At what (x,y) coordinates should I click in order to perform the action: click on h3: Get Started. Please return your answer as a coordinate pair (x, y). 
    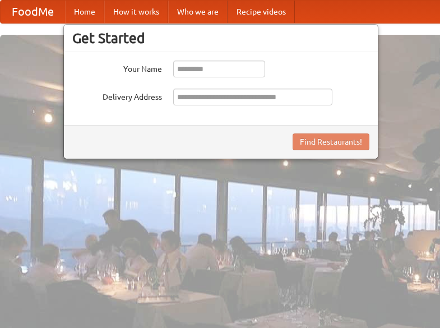
    Looking at the image, I should click on (221, 38).